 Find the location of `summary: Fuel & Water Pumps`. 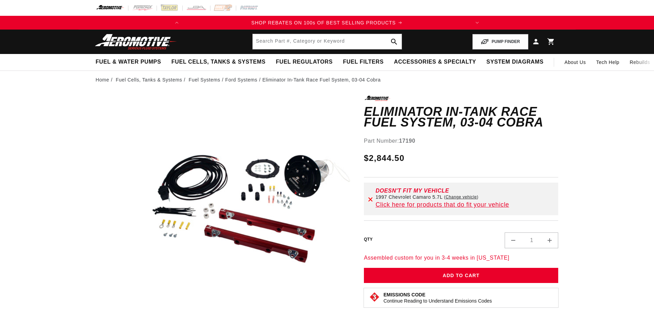

summary: Fuel & Water Pumps is located at coordinates (128, 62).